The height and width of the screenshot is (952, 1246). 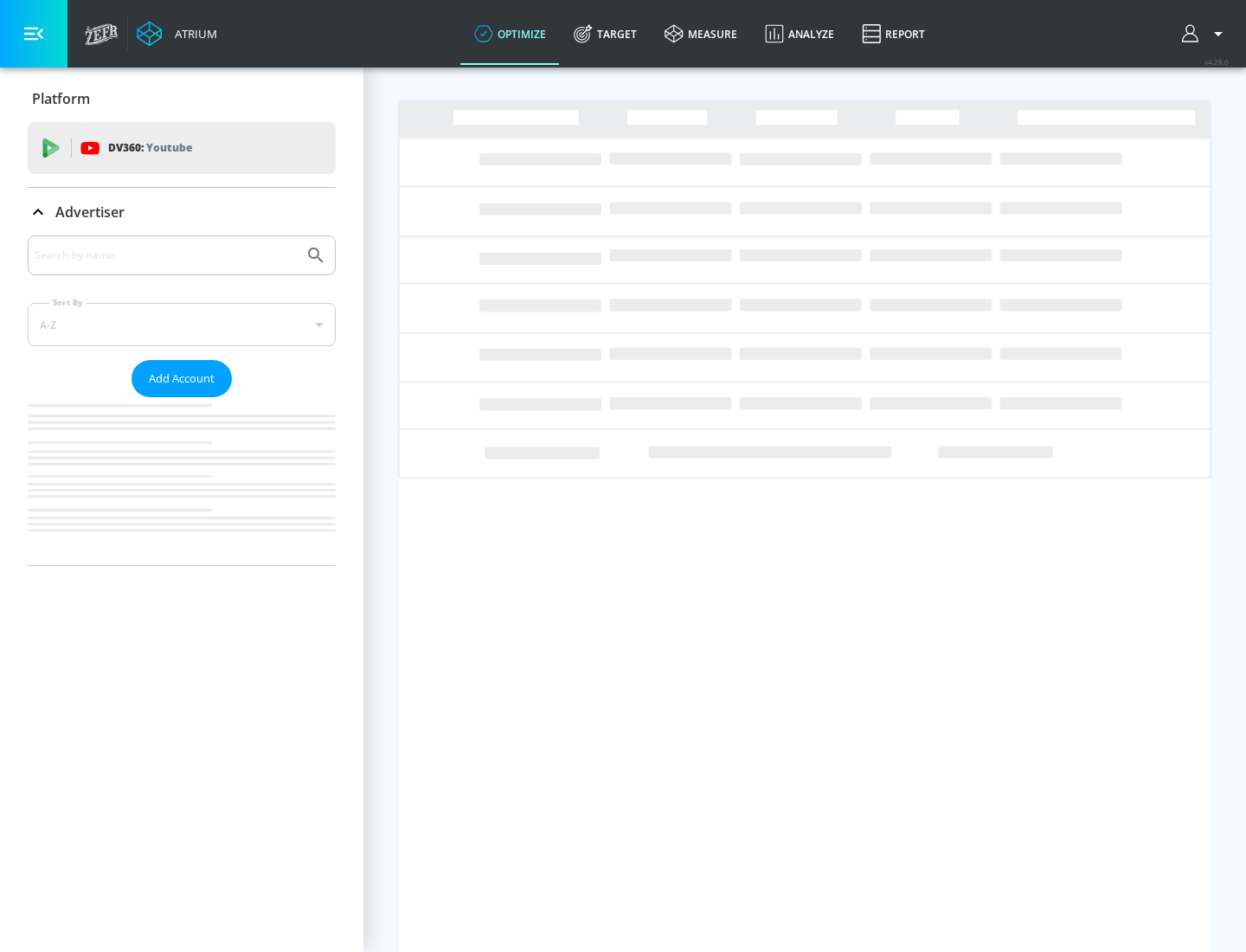 I want to click on div: Atrium, so click(x=192, y=34).